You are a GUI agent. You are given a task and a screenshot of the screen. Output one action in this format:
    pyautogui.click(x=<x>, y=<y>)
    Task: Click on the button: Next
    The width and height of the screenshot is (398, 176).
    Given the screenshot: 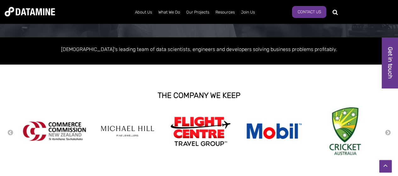 What is the action you would take?
    pyautogui.click(x=388, y=133)
    